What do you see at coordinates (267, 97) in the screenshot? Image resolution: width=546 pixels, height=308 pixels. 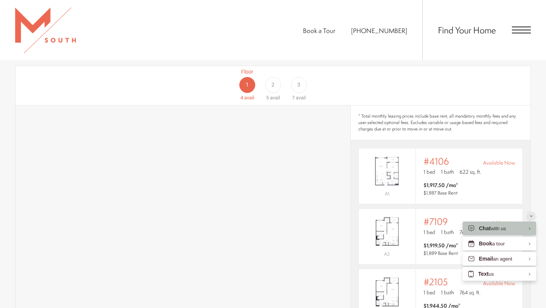 I see `span: 5` at bounding box center [267, 97].